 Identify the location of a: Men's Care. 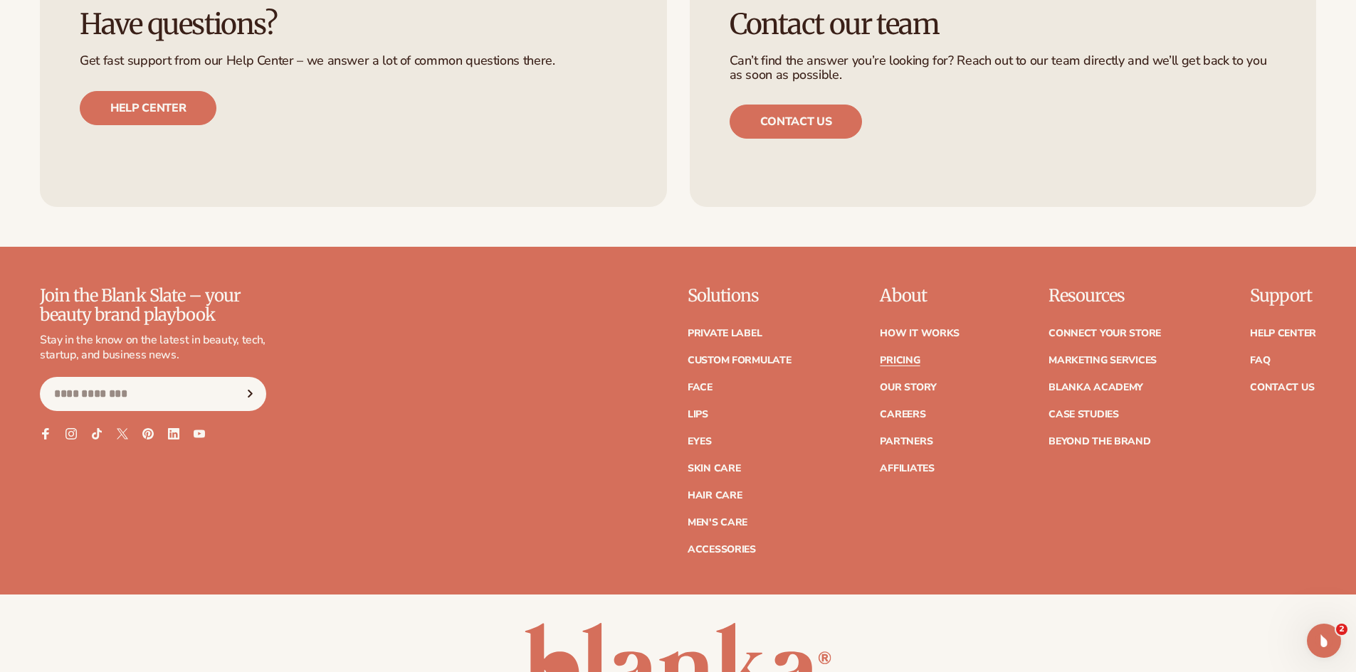
(717, 523).